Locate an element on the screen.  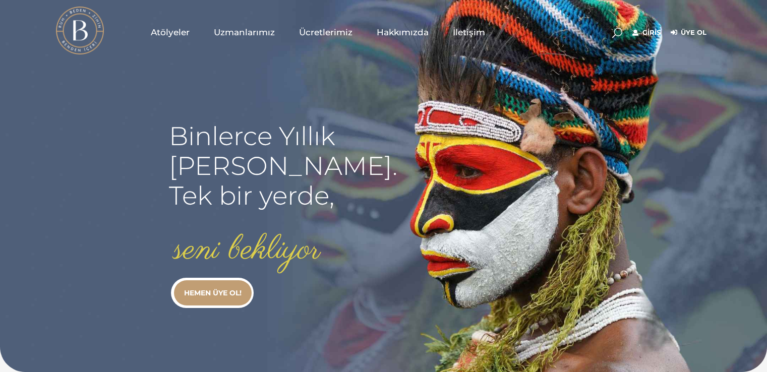
a: Hakkımızda is located at coordinates (402, 32).